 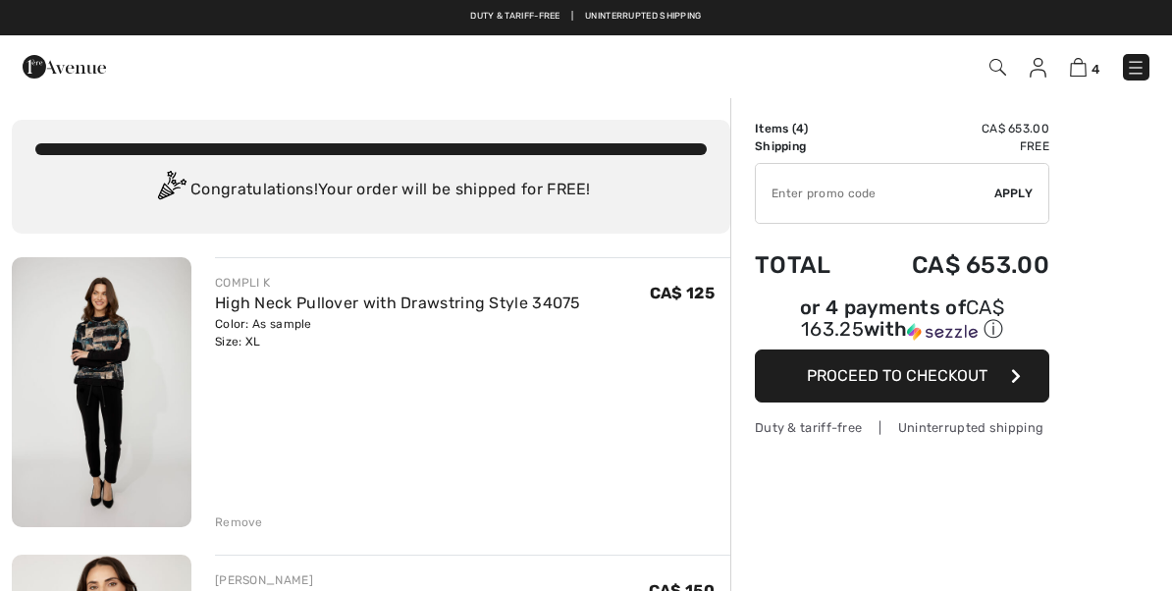 I want to click on div: Color: As sample Size: XL, so click(x=397, y=333).